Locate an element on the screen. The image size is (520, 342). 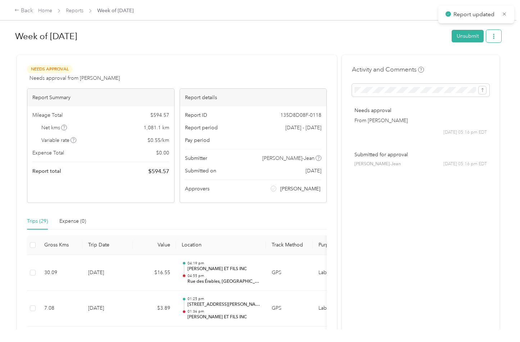
p: 04:55 pm is located at coordinates (224, 276).